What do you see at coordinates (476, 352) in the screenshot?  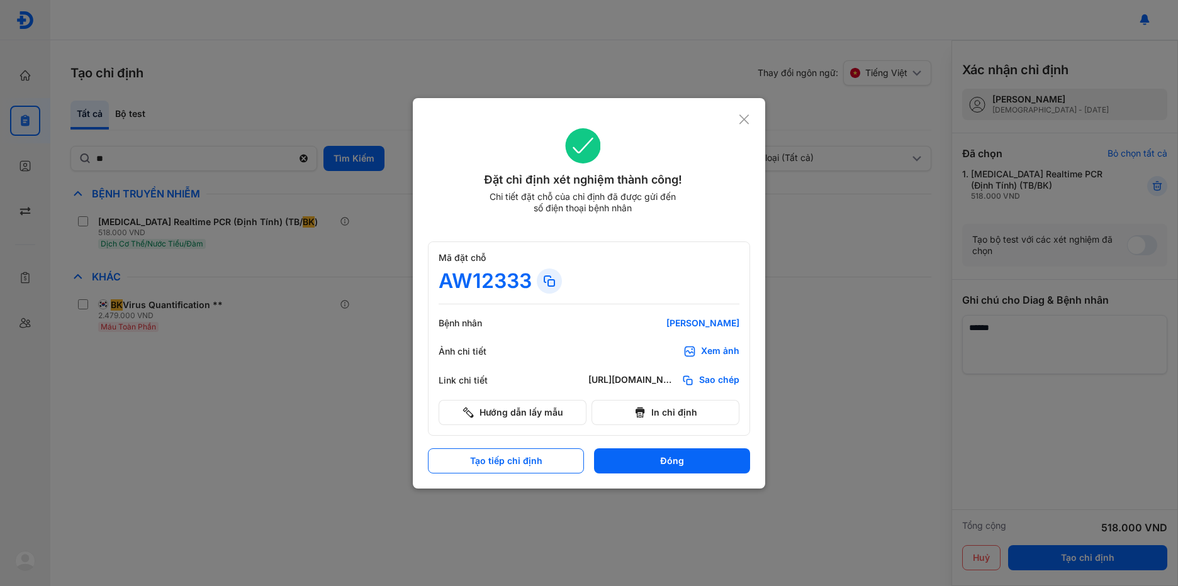 I see `div: Ảnh chi tiết` at bounding box center [476, 352].